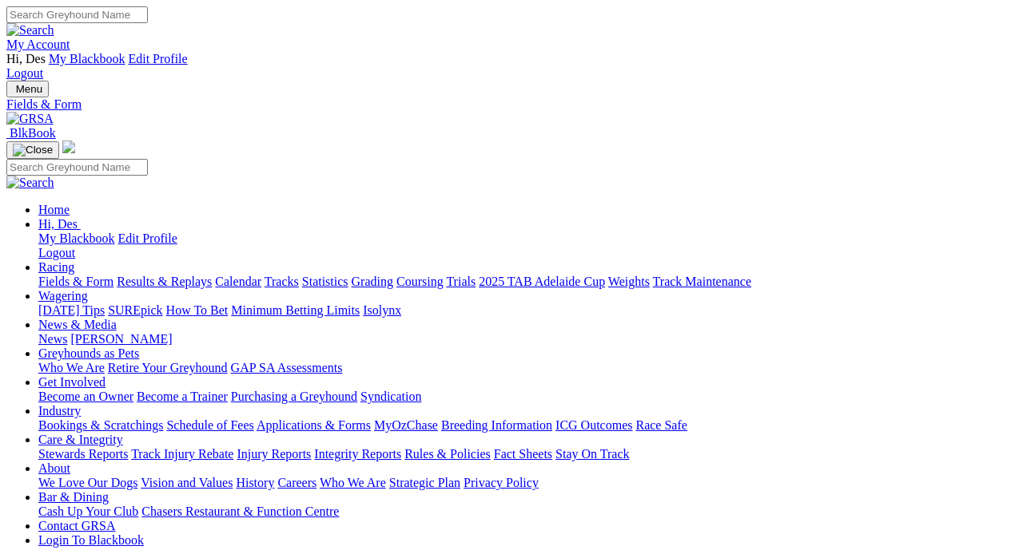 The image size is (1031, 550). What do you see at coordinates (91, 540) in the screenshot?
I see `a: Login To Blackbook` at bounding box center [91, 540].